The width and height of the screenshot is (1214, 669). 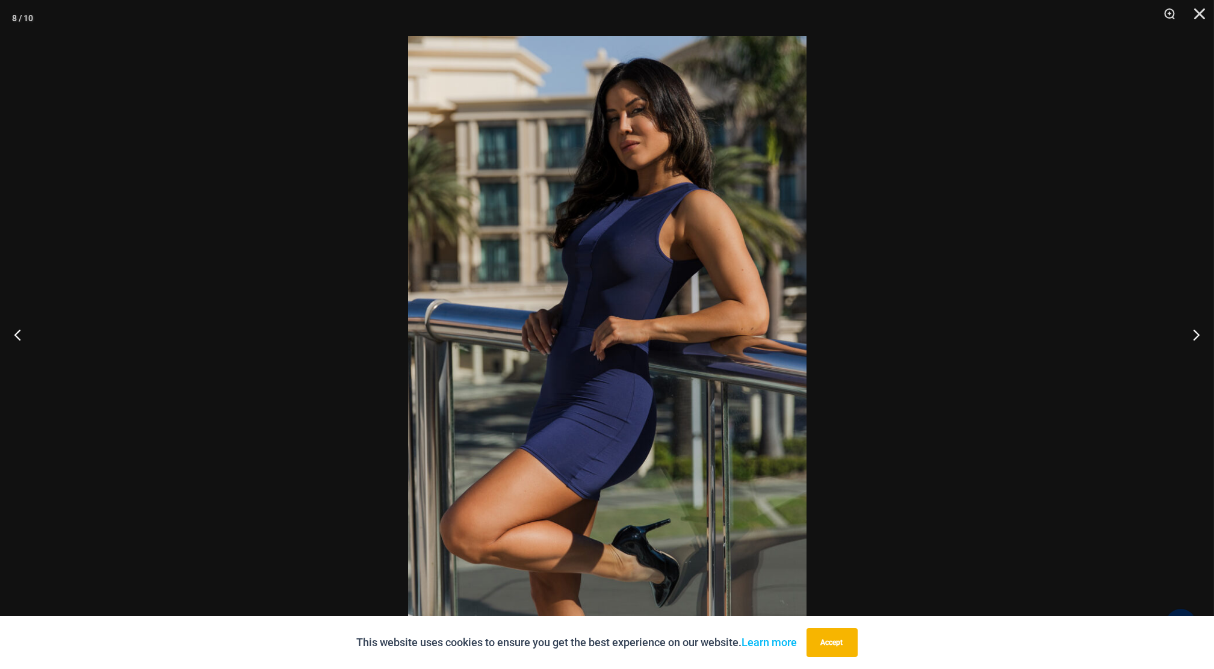 What do you see at coordinates (1191, 335) in the screenshot?
I see `button: Next` at bounding box center [1191, 335].